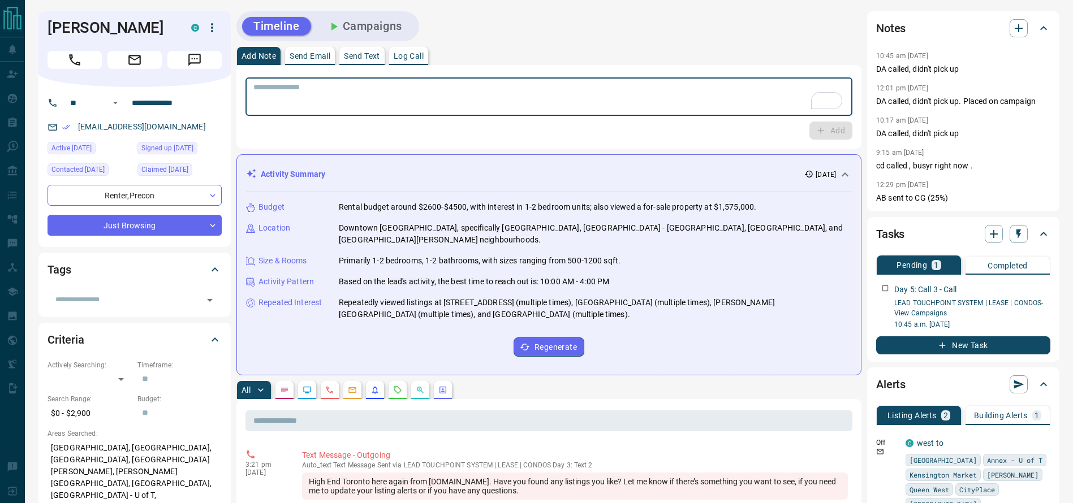 Image resolution: width=1073 pixels, height=503 pixels. What do you see at coordinates (265, 465) in the screenshot?
I see `p: 3:21 pm` at bounding box center [265, 465].